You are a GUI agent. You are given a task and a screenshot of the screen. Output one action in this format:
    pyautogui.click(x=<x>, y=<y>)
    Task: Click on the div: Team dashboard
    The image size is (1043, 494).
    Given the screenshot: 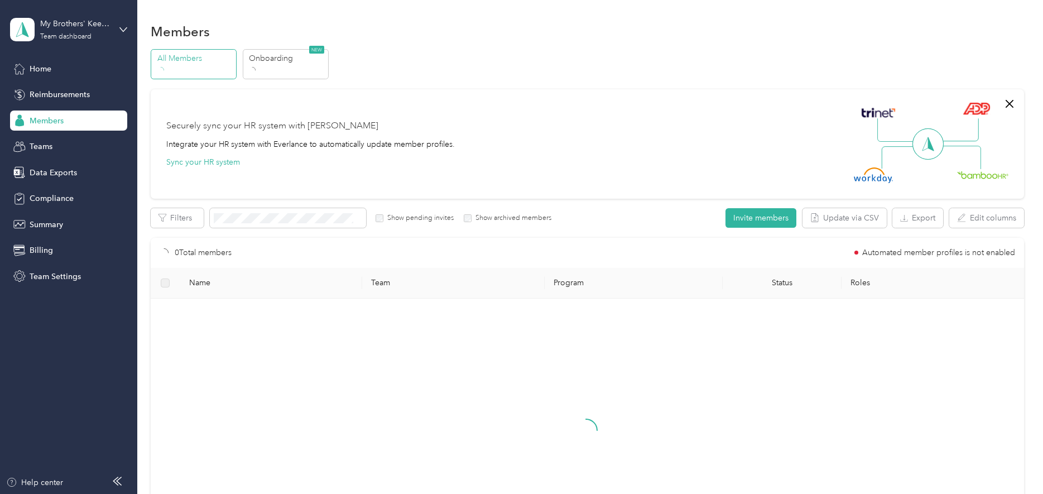 What is the action you would take?
    pyautogui.click(x=66, y=37)
    